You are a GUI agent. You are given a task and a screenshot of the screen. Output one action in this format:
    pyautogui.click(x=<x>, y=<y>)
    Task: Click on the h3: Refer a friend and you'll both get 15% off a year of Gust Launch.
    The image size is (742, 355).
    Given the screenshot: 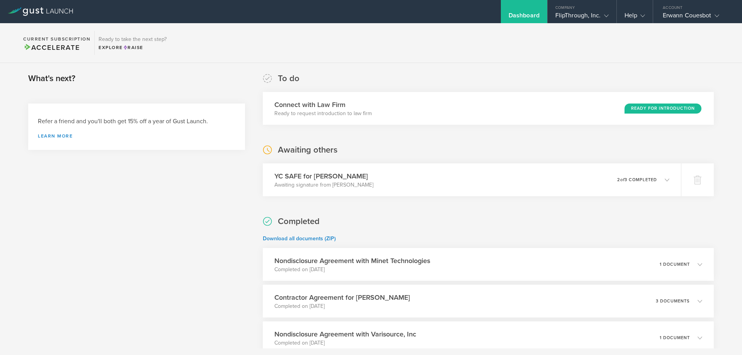 What is the action you would take?
    pyautogui.click(x=136, y=121)
    